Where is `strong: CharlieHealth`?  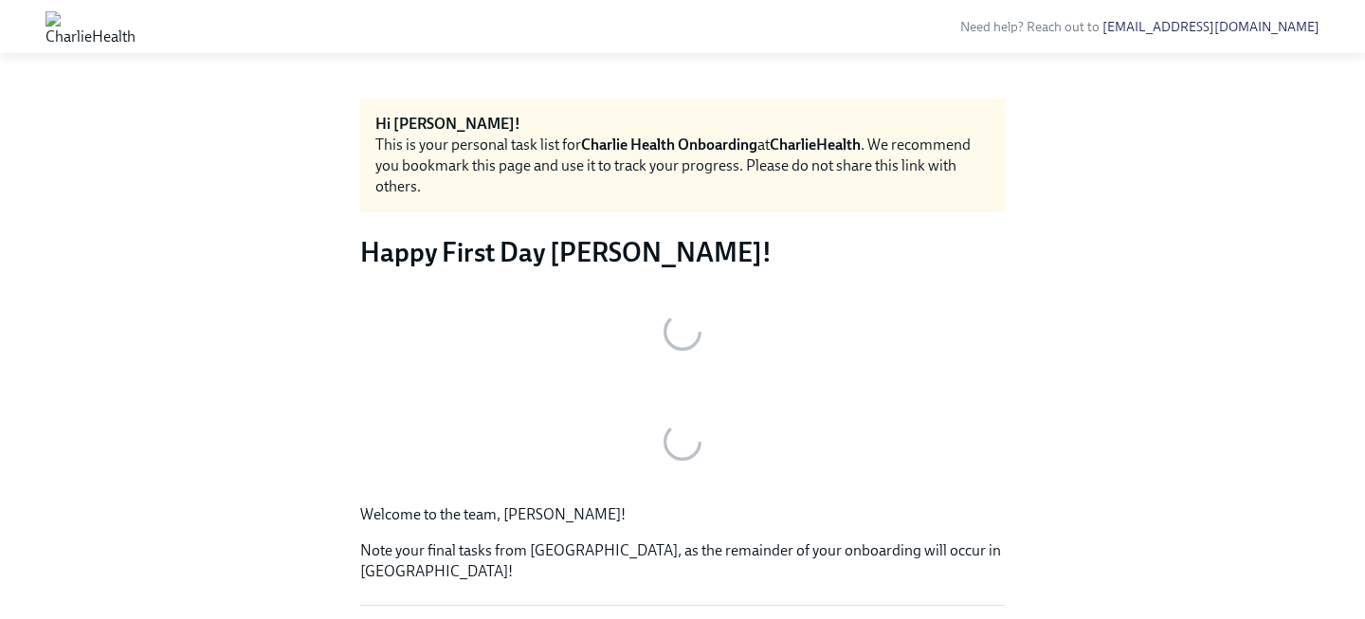
strong: CharlieHealth is located at coordinates (815, 144).